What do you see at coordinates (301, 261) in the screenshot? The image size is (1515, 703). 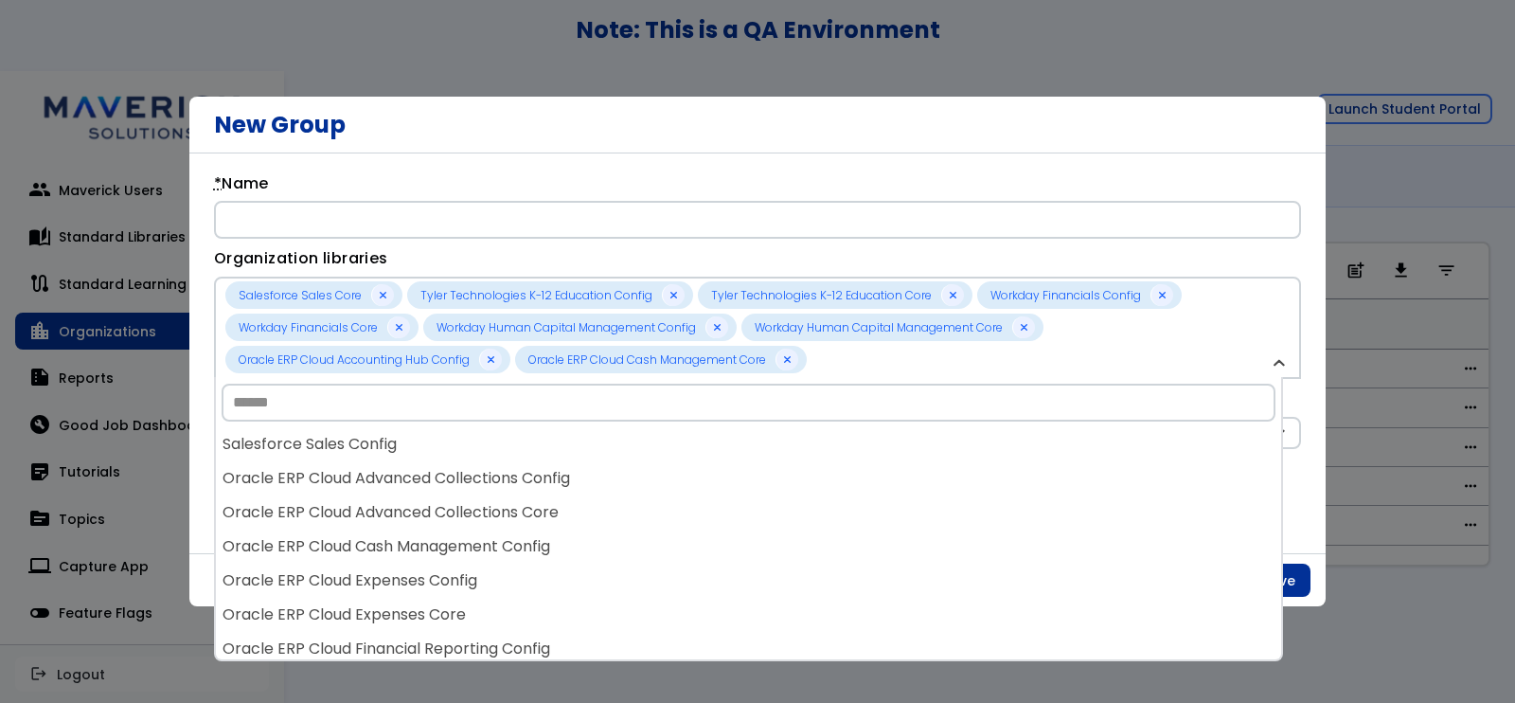 I see `label: Organization libraries` at bounding box center [301, 261].